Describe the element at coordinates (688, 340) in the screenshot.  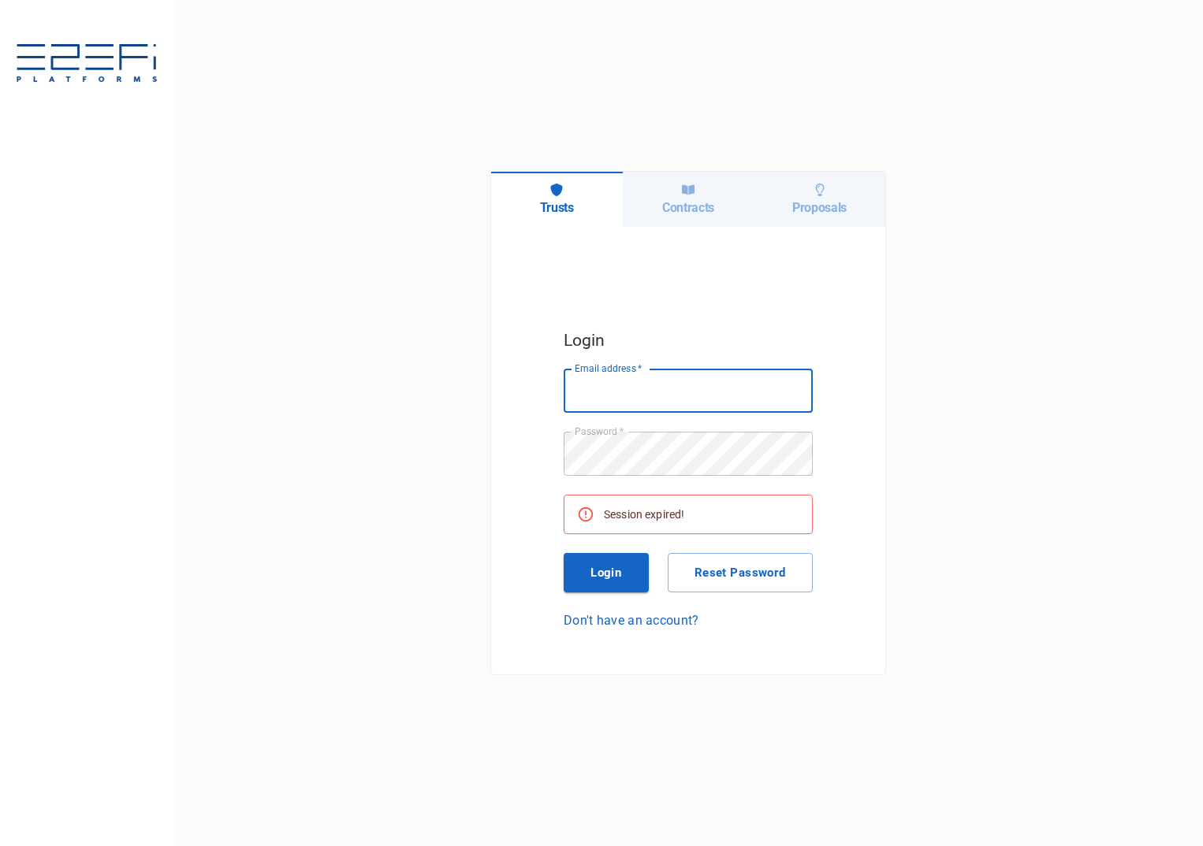
I see `h5: Login` at that location.